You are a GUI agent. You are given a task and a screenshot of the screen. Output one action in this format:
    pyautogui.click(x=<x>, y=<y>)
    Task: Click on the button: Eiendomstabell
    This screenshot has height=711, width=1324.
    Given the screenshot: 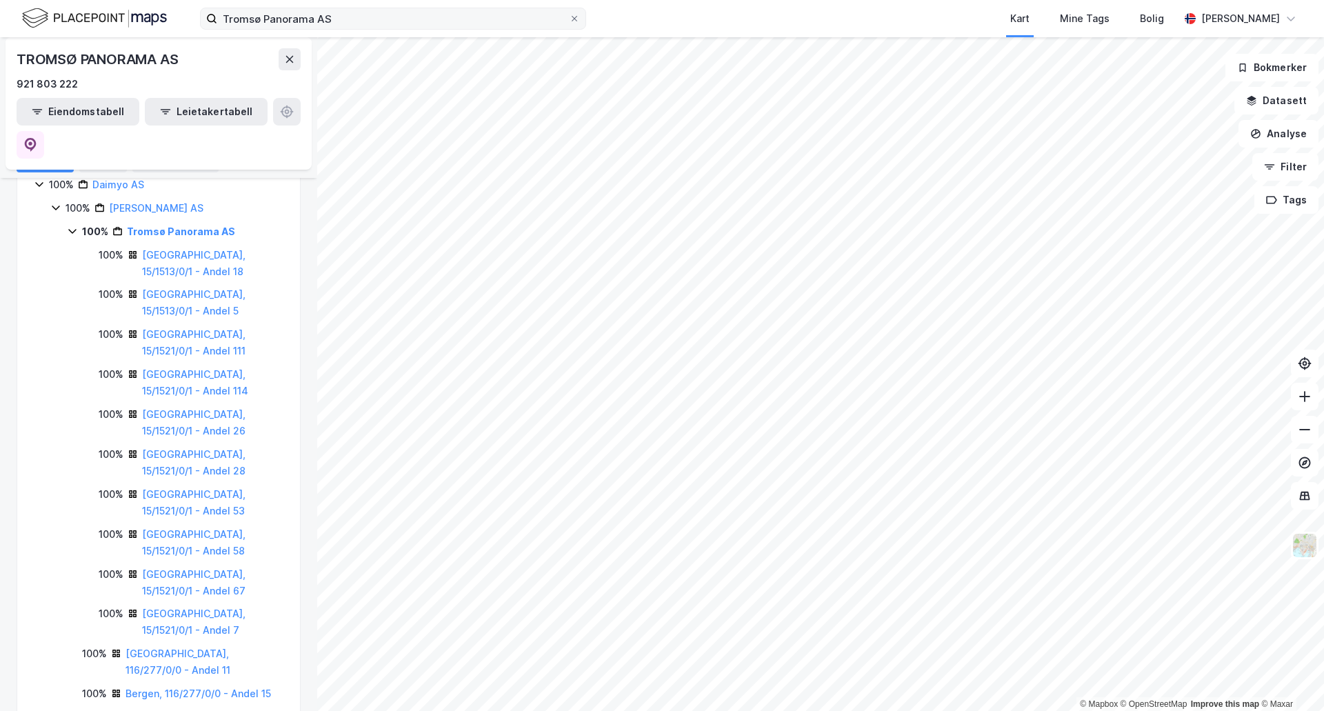 What is the action you would take?
    pyautogui.click(x=78, y=112)
    